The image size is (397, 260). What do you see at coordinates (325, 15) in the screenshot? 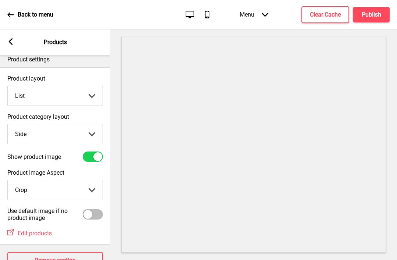
I see `button: Clear Cache` at bounding box center [325, 15].